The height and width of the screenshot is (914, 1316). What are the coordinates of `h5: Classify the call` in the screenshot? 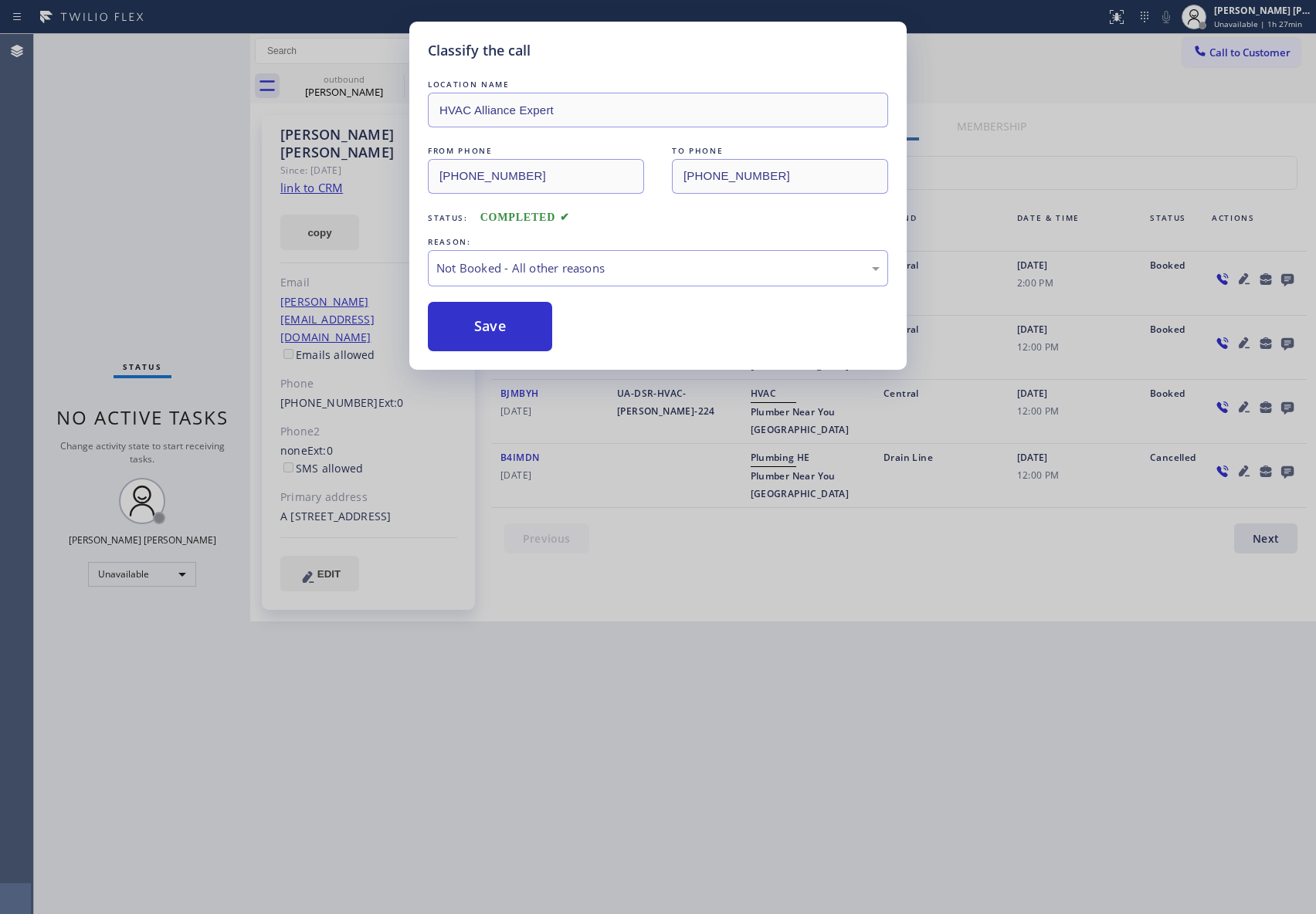 It's located at (479, 50).